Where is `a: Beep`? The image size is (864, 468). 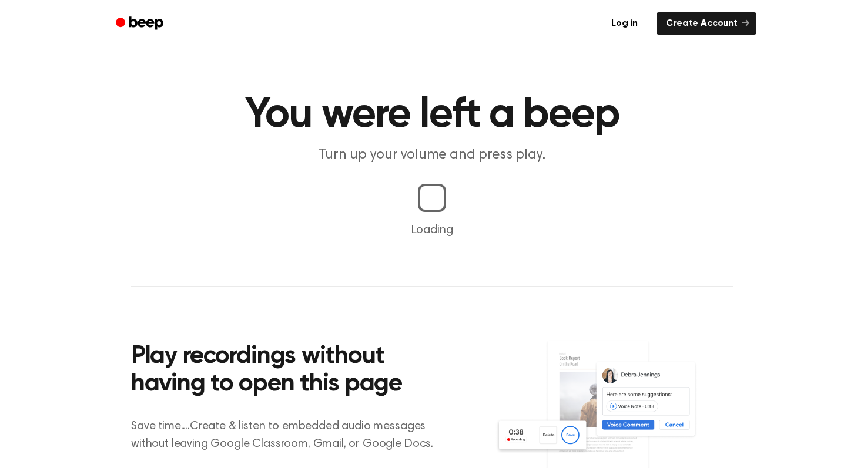 a: Beep is located at coordinates (140, 23).